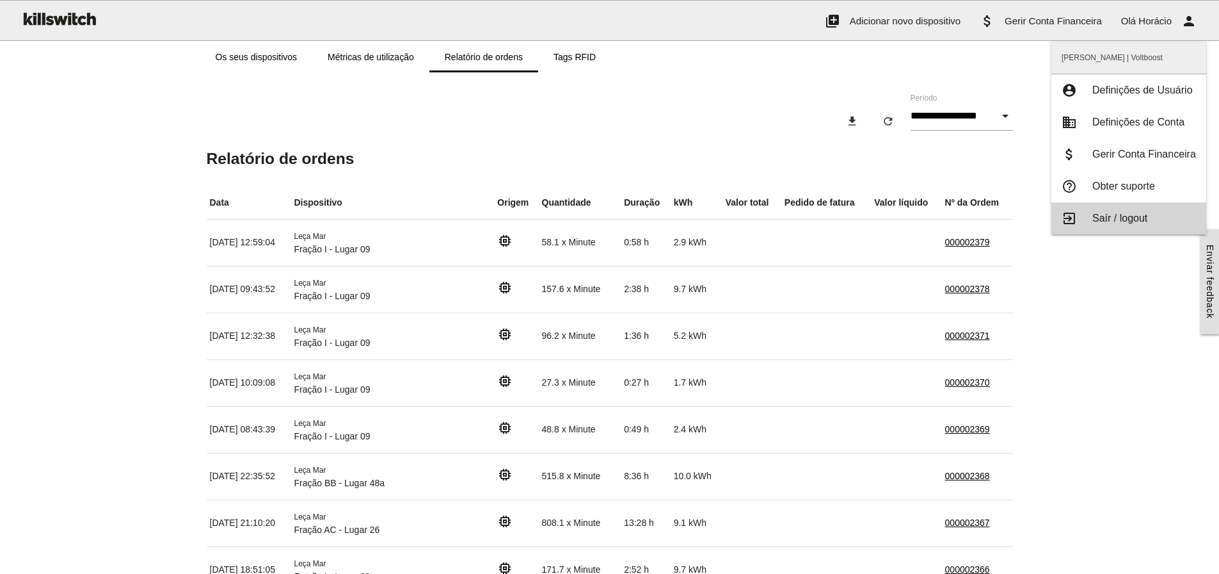 Image resolution: width=1219 pixels, height=574 pixels. Describe the element at coordinates (696, 476) in the screenshot. I see `td: 10.0 kWh` at that location.